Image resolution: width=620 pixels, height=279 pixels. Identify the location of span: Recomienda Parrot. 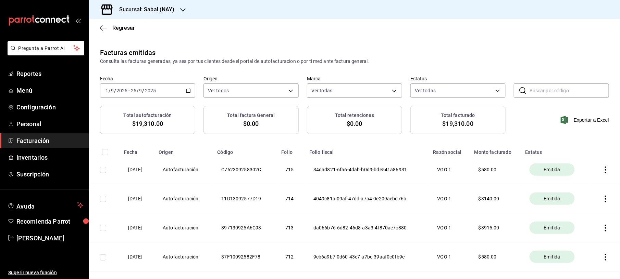
(50, 221).